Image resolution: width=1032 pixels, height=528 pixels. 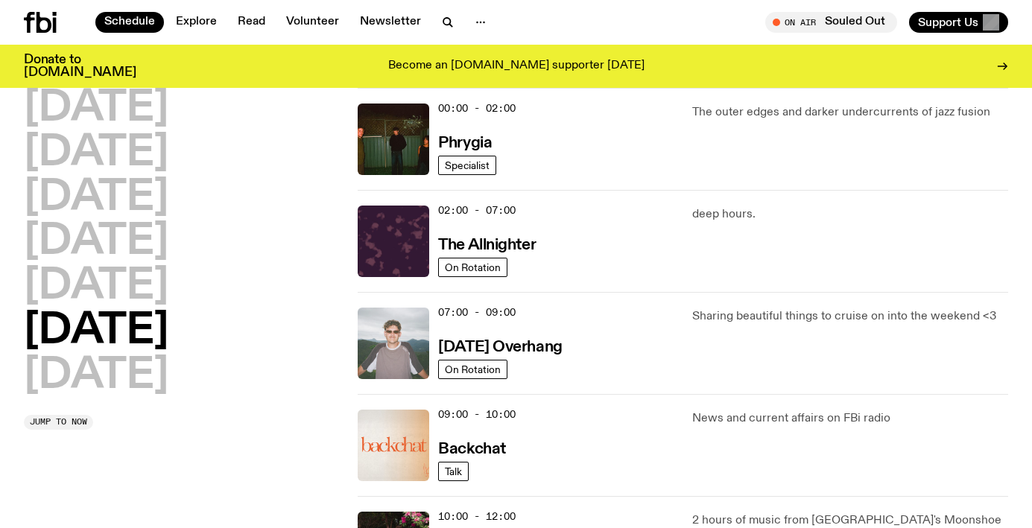 I want to click on span: Talk, so click(x=453, y=471).